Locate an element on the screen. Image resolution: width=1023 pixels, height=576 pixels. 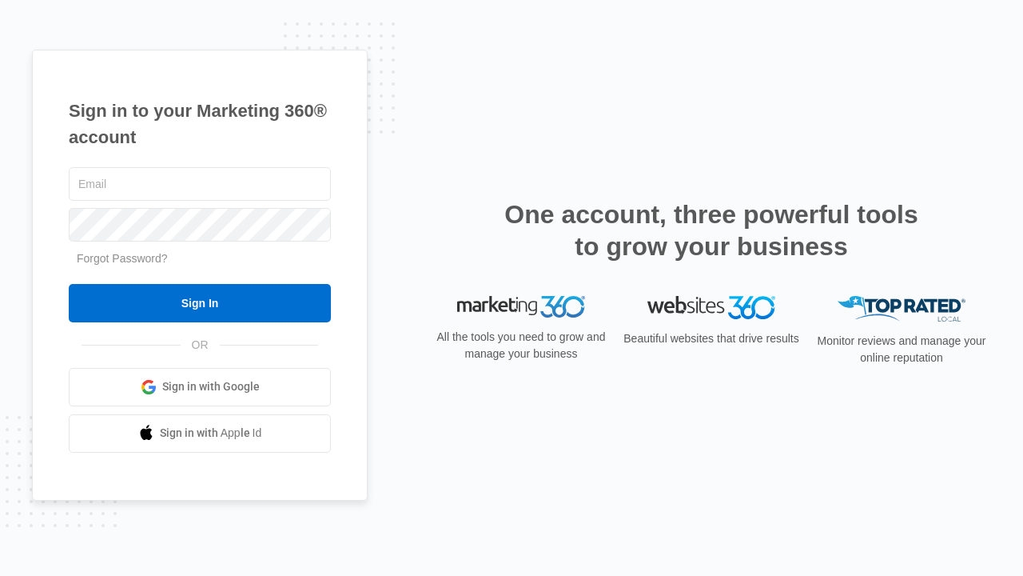
a: Sign in with Google is located at coordinates (200, 387).